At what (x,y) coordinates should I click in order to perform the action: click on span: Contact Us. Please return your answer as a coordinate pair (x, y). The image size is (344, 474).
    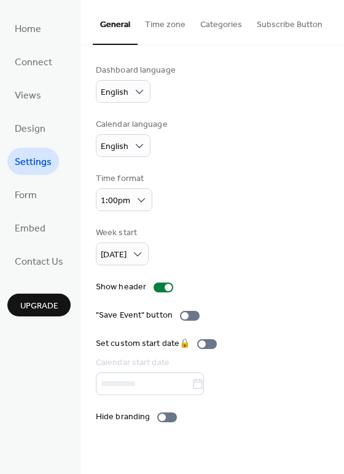
    Looking at the image, I should click on (39, 262).